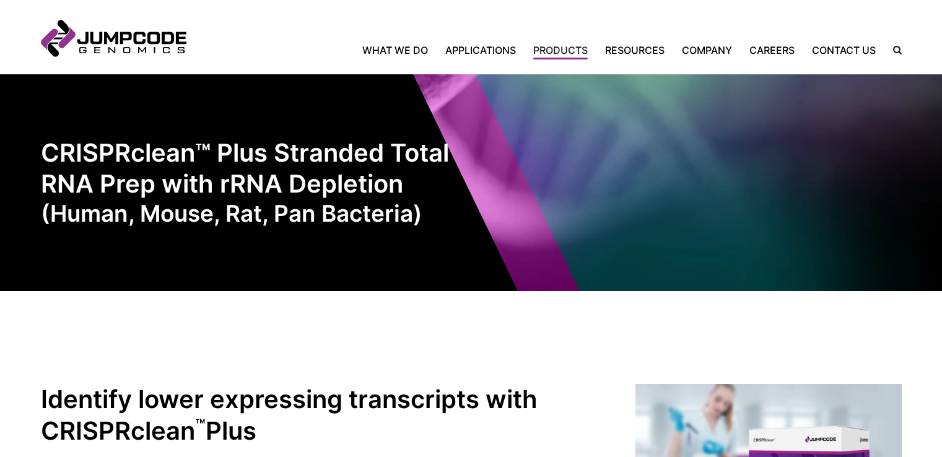 The height and width of the screenshot is (457, 942). What do you see at coordinates (843, 50) in the screenshot?
I see `a: Contact Us` at bounding box center [843, 50].